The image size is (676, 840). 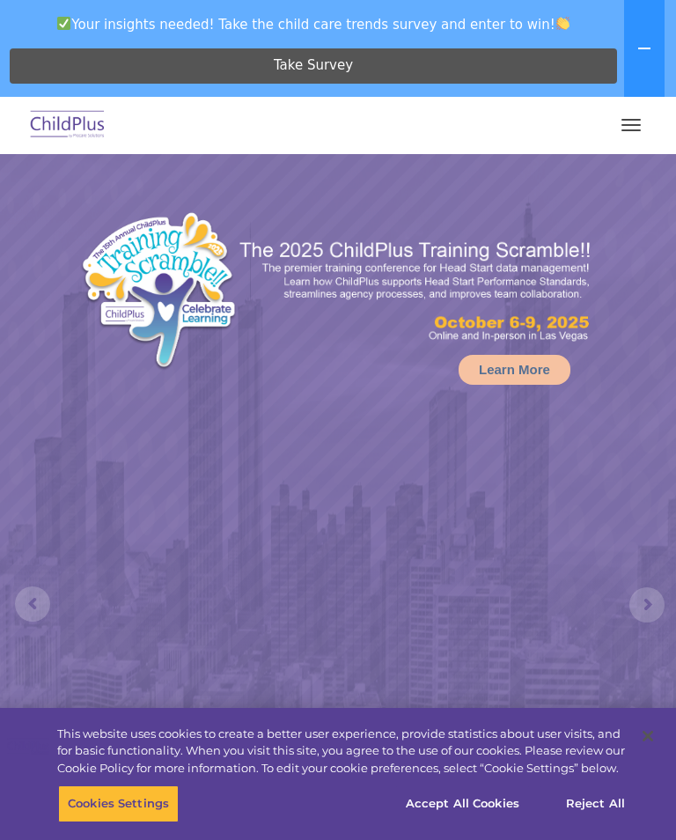 I want to click on button: Cookies Settings, so click(x=118, y=804).